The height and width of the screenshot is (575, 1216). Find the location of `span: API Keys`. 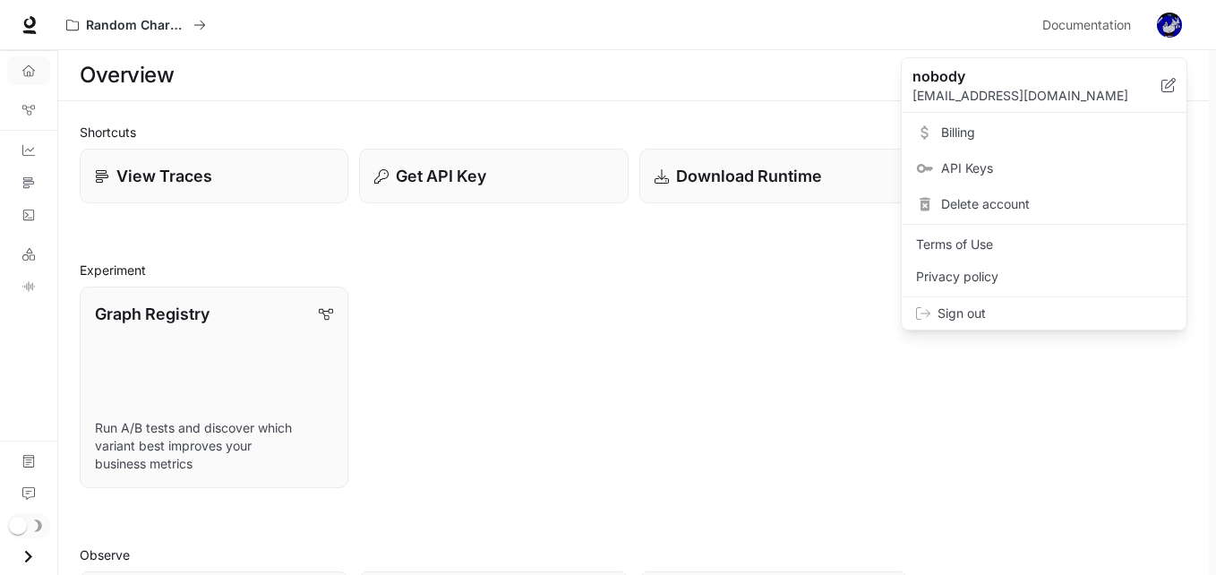

span: API Keys is located at coordinates (1056, 168).